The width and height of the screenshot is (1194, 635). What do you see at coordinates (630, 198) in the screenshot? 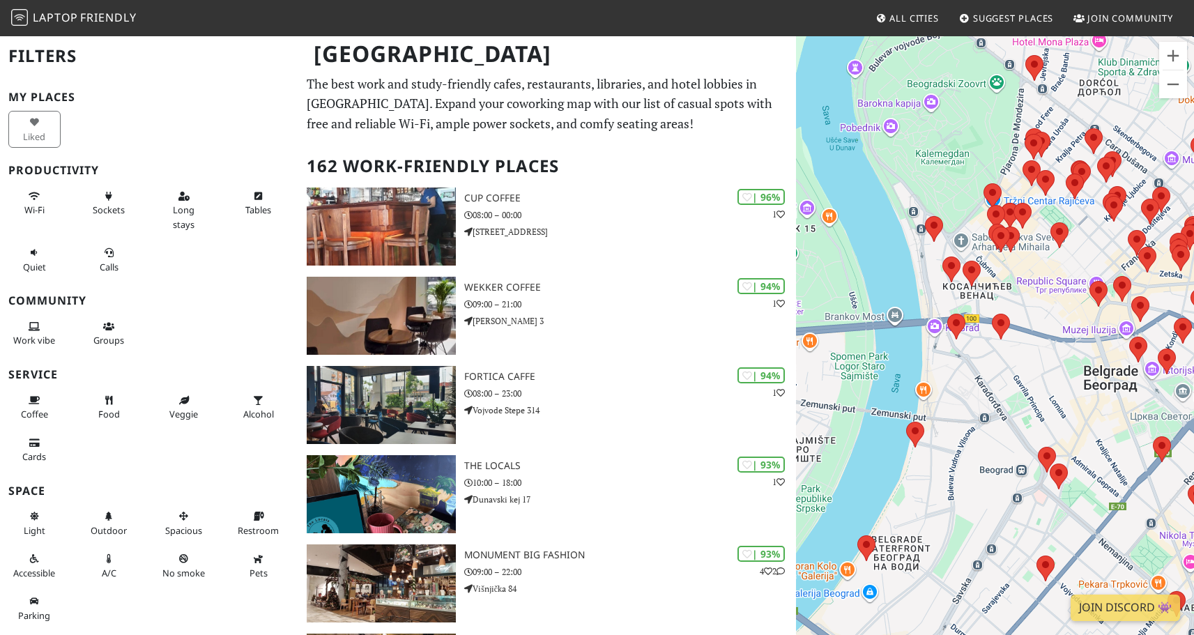
I see `h3: Cup Coffee` at bounding box center [630, 198].